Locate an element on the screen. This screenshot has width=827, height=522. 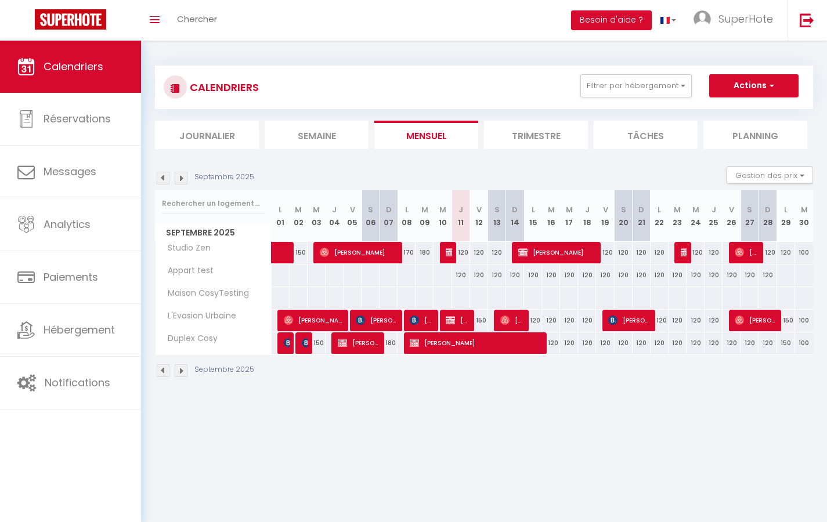
span: Notifications is located at coordinates (77, 382).